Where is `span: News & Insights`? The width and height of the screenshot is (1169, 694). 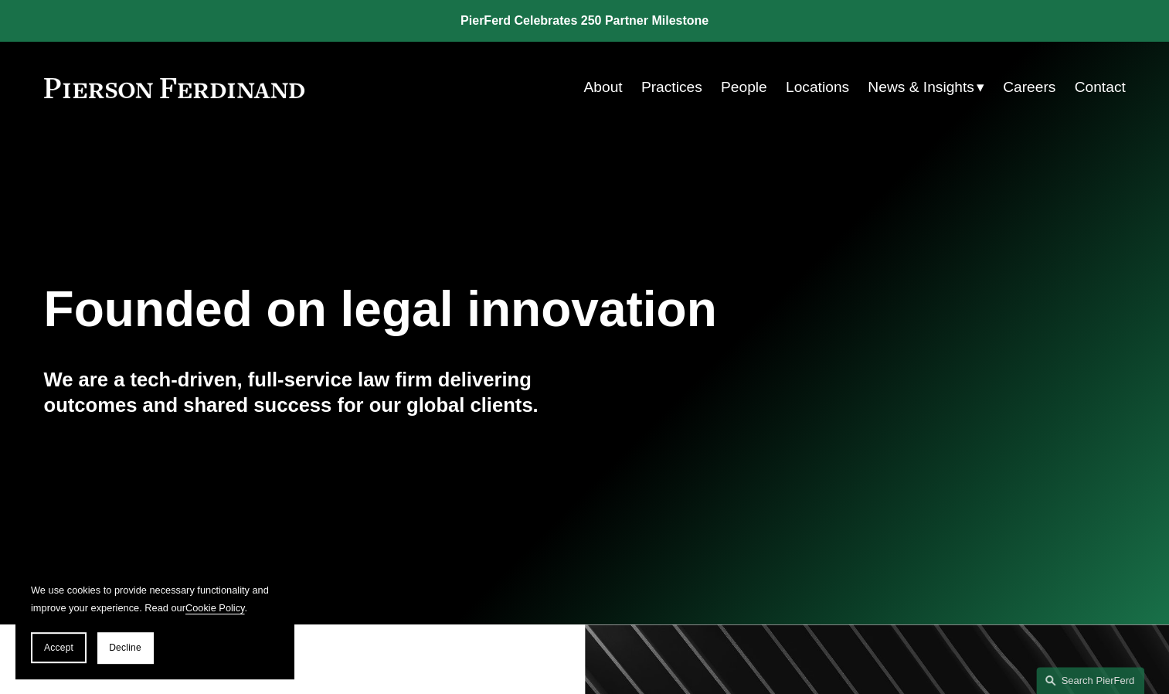 span: News & Insights is located at coordinates (921, 87).